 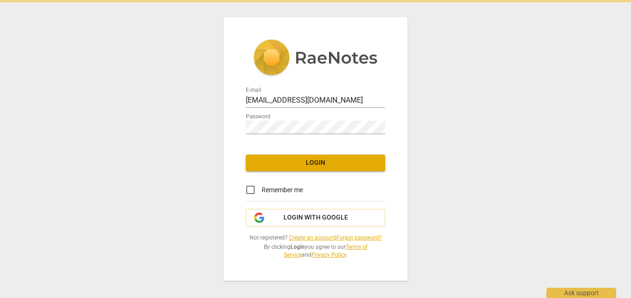 What do you see at coordinates (298, 247) in the screenshot?
I see `b: Login` at bounding box center [298, 247].